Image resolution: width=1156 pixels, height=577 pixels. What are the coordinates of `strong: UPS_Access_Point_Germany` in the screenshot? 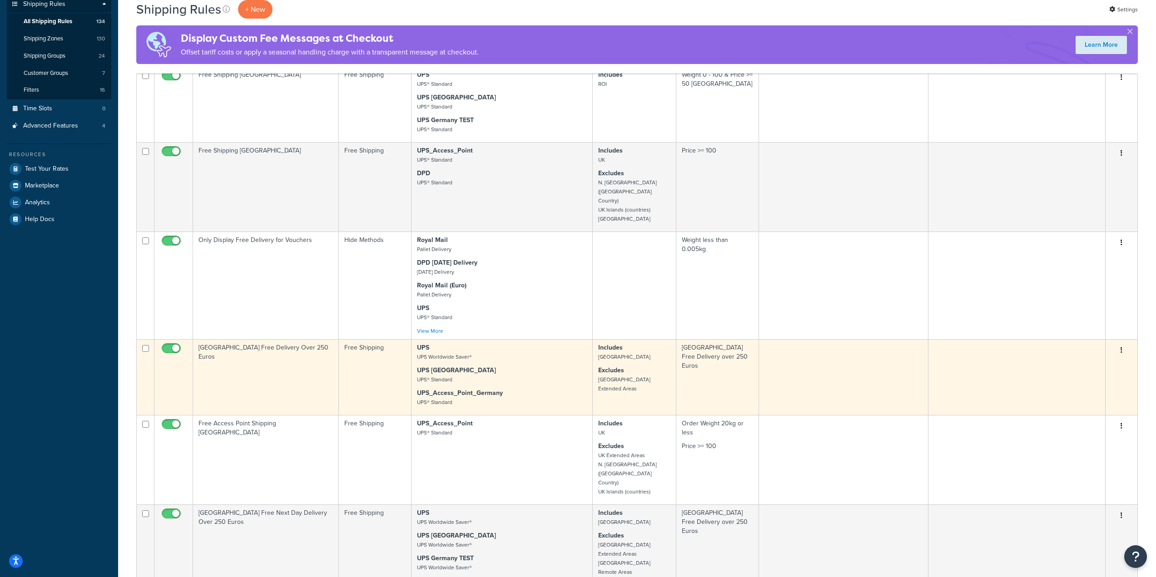 It's located at (460, 393).